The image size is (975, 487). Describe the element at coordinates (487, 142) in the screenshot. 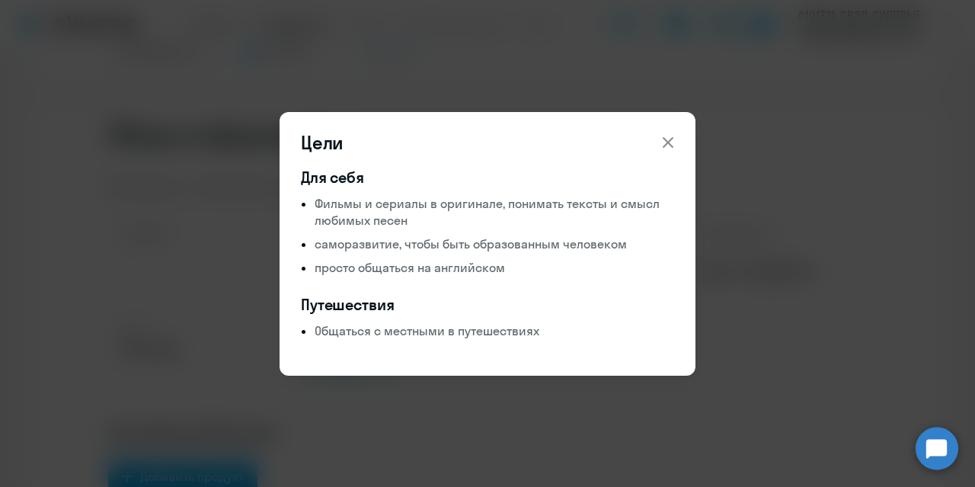

I see `header: Цели` at that location.